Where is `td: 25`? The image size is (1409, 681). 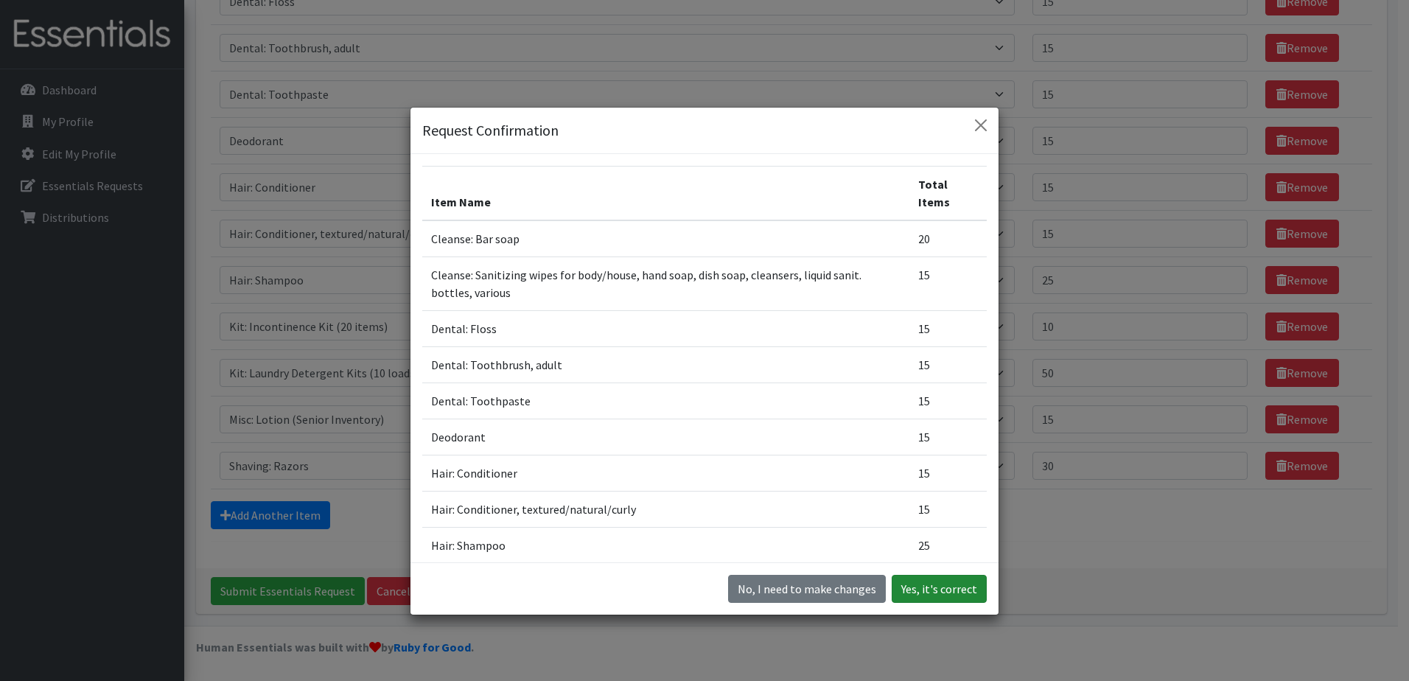 td: 25 is located at coordinates (948, 545).